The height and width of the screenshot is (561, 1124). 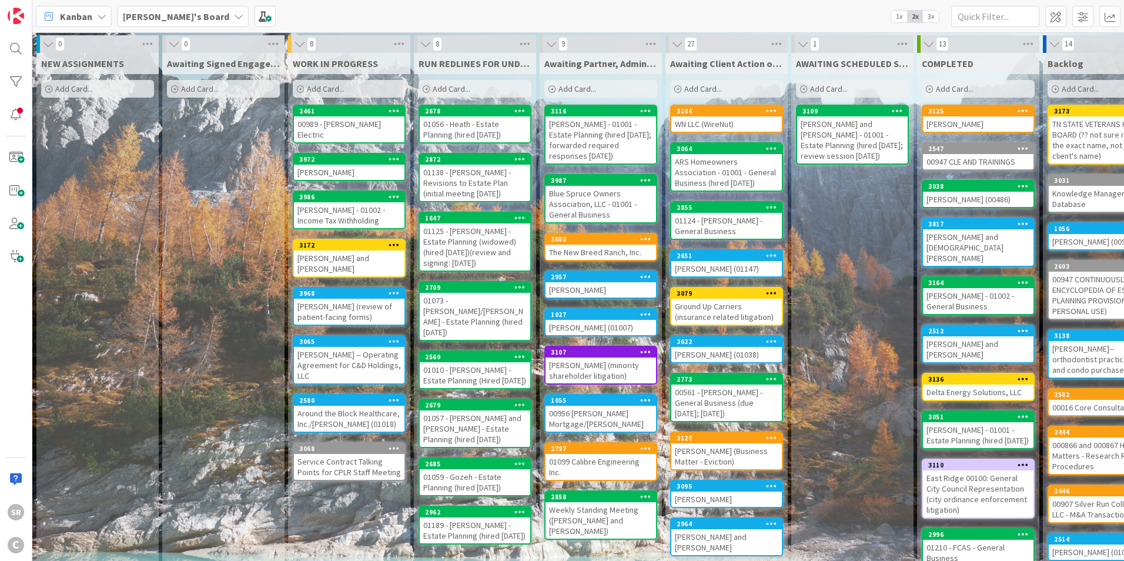 I want to click on div: 1027, so click(x=603, y=315).